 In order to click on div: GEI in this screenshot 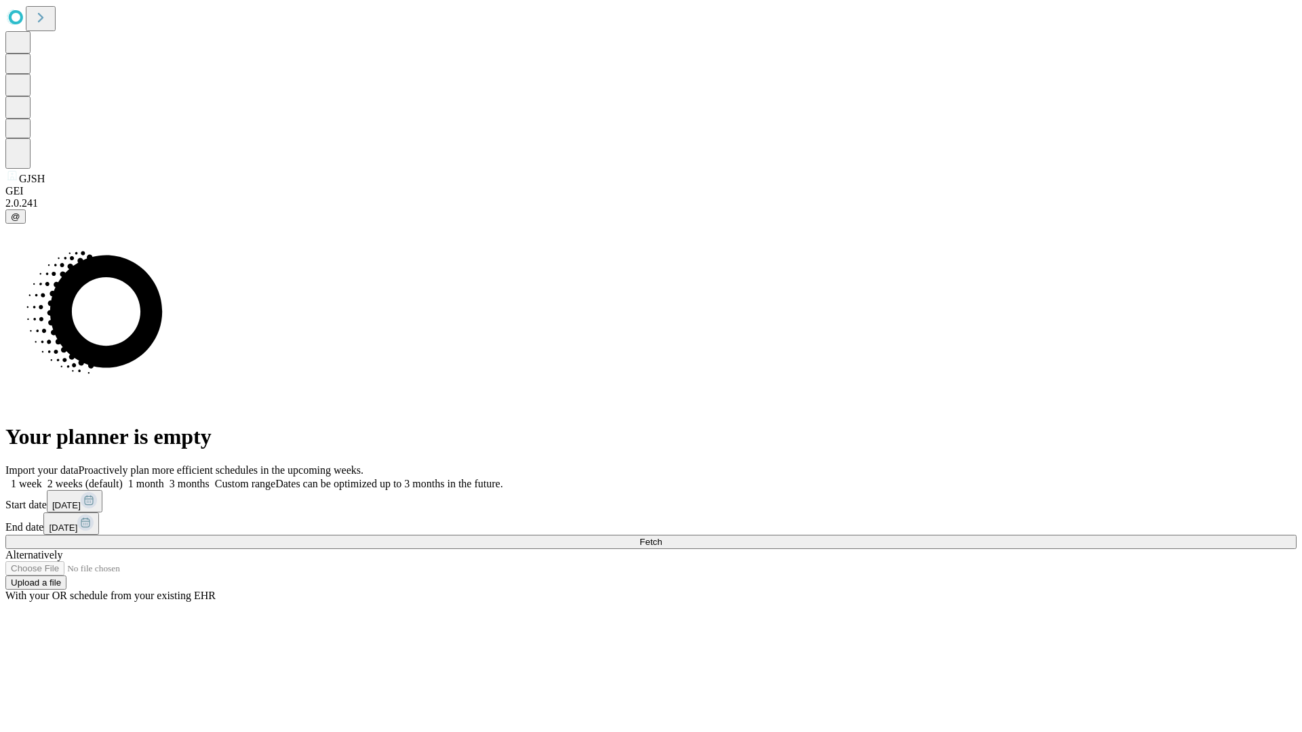, I will do `click(651, 191)`.